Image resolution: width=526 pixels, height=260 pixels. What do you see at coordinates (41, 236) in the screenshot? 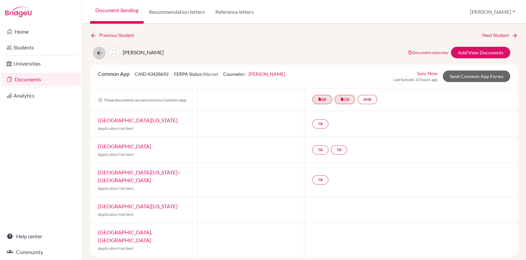
I see `a: Help center` at bounding box center [41, 236].